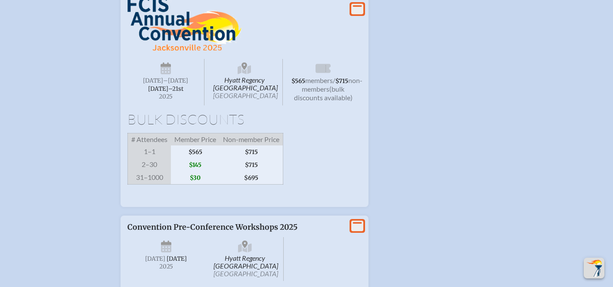  Describe the element at coordinates (251, 178) in the screenshot. I see `span: $695` at that location.